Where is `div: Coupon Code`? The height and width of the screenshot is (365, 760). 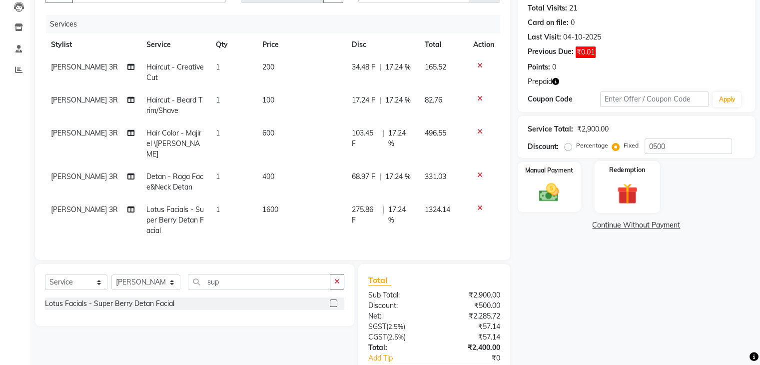
div: Coupon Code is located at coordinates (563, 99).